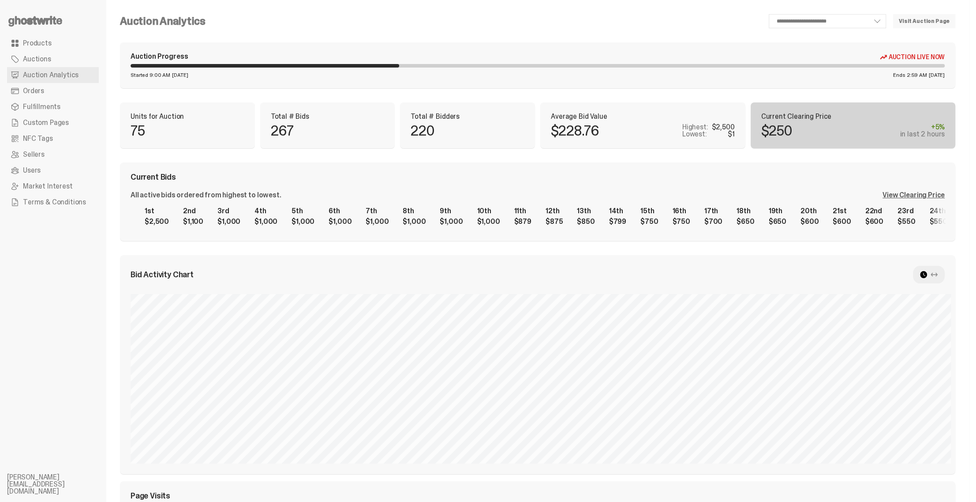 The width and height of the screenshot is (976, 502). What do you see at coordinates (38, 139) in the screenshot?
I see `span: NFC Tags` at bounding box center [38, 139].